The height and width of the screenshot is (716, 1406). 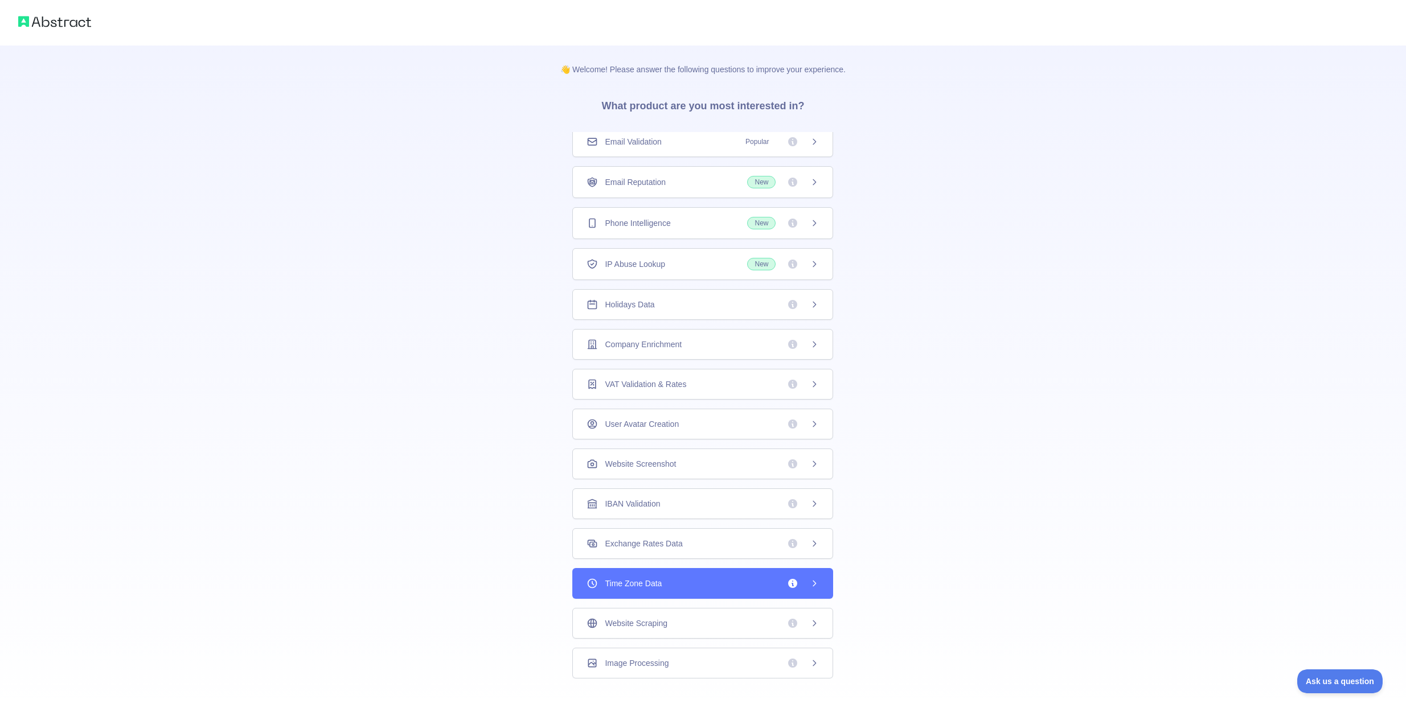 I want to click on span: IP Abuse Lookup, so click(x=635, y=264).